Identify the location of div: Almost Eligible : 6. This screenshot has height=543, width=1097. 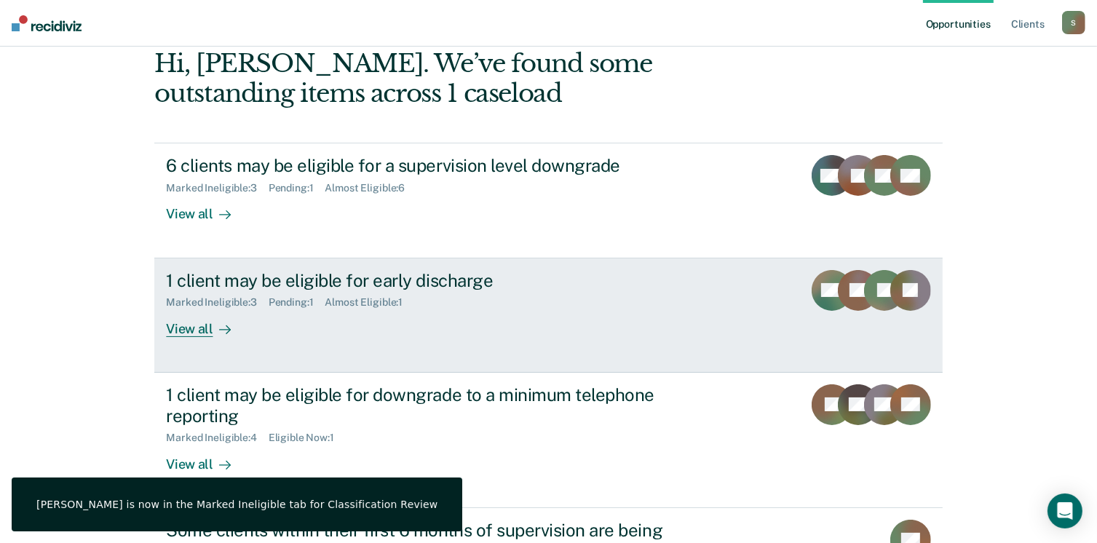
(371, 188).